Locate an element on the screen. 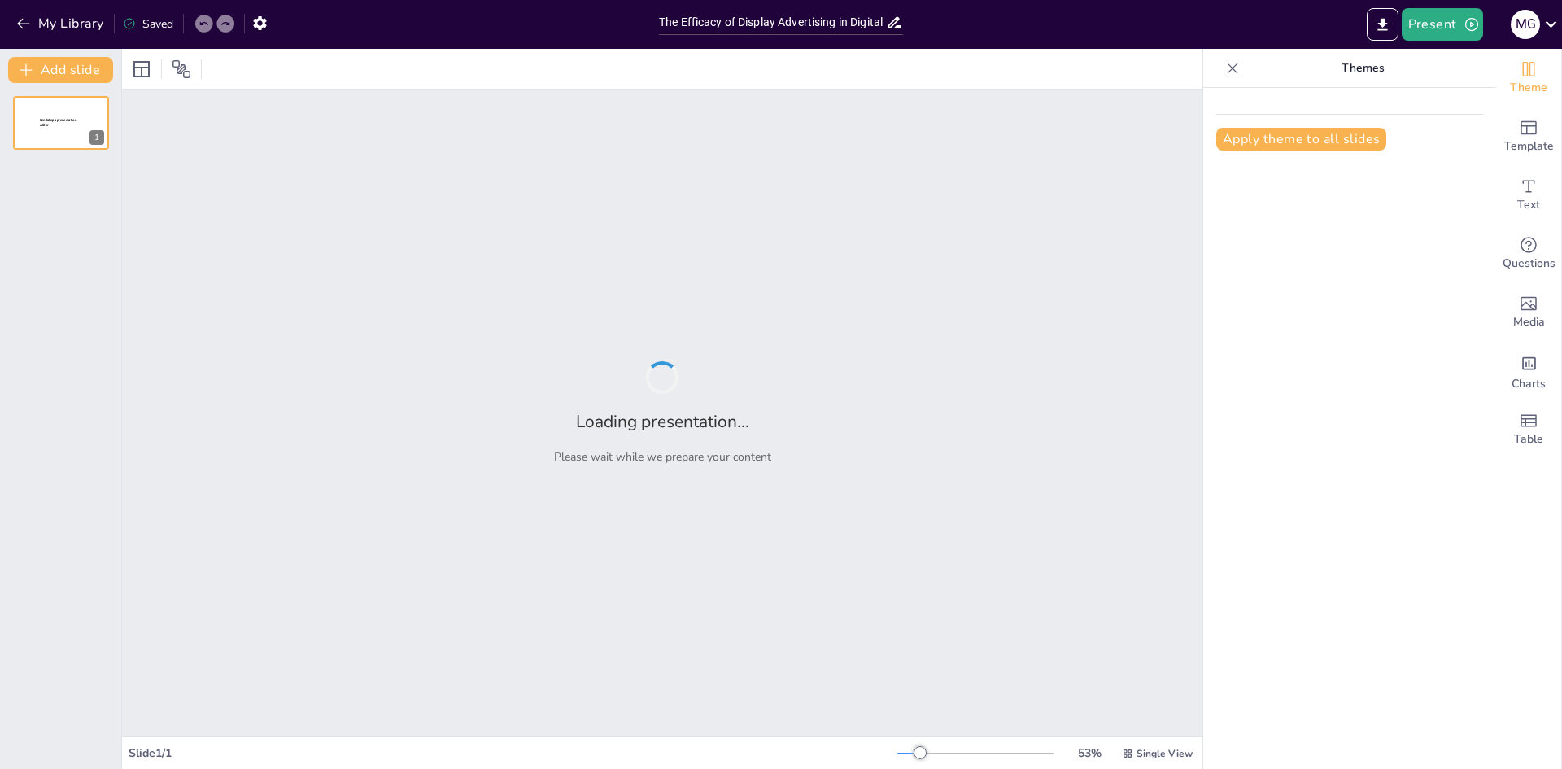  button: Present is located at coordinates (1443, 24).